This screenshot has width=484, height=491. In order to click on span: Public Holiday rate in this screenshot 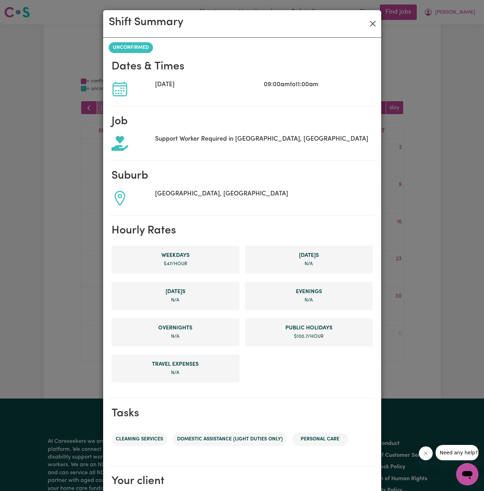, I will do `click(309, 328)`.